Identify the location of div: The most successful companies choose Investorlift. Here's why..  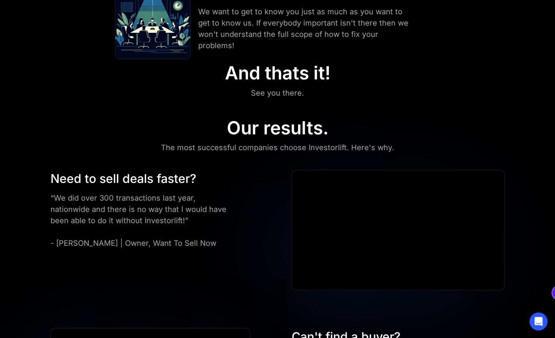
(277, 148).